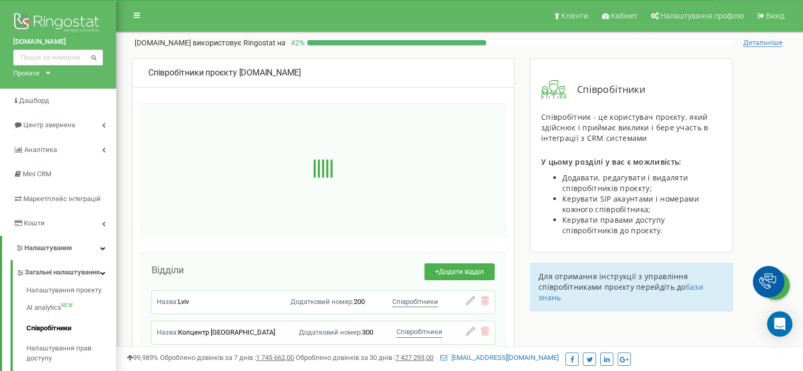  What do you see at coordinates (624, 16) in the screenshot?
I see `span: Кабінет` at bounding box center [624, 16].